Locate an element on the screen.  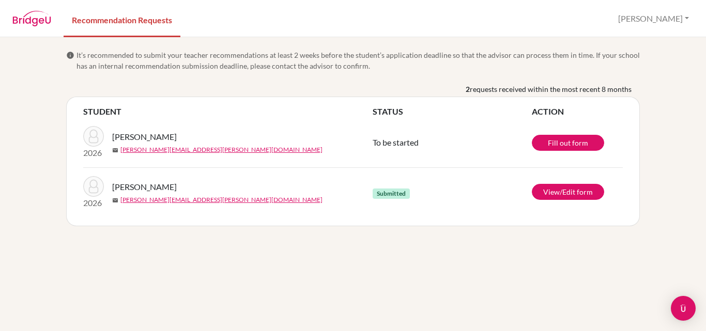
th: ACTION is located at coordinates (577, 112).